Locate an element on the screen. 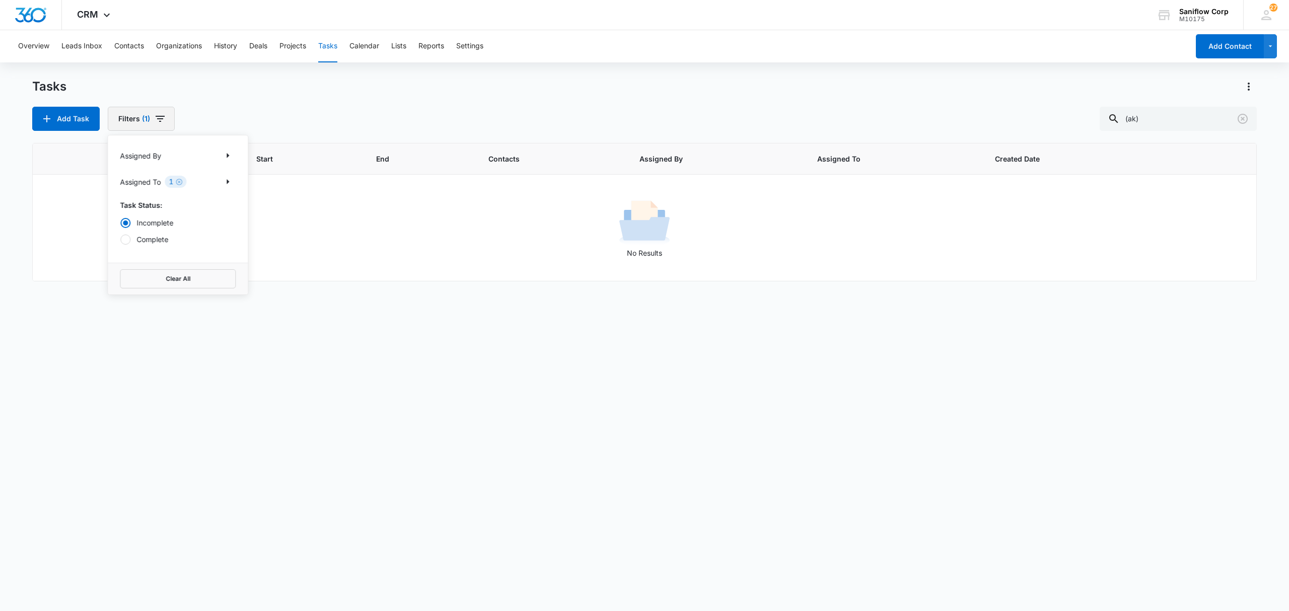 This screenshot has height=611, width=1289. button: Filters(1) is located at coordinates (141, 119).